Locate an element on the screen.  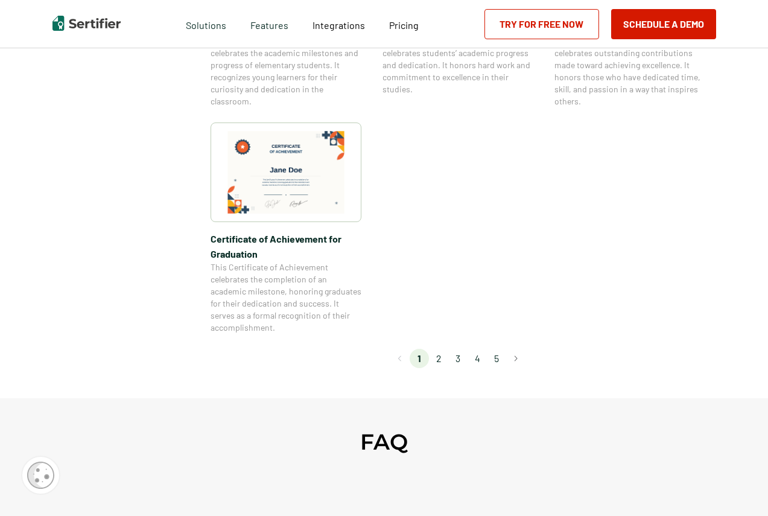
span: This Certificate of Achievement celebrates students’ academic progress and dedication. It honors ... is located at coordinates (458, 65).